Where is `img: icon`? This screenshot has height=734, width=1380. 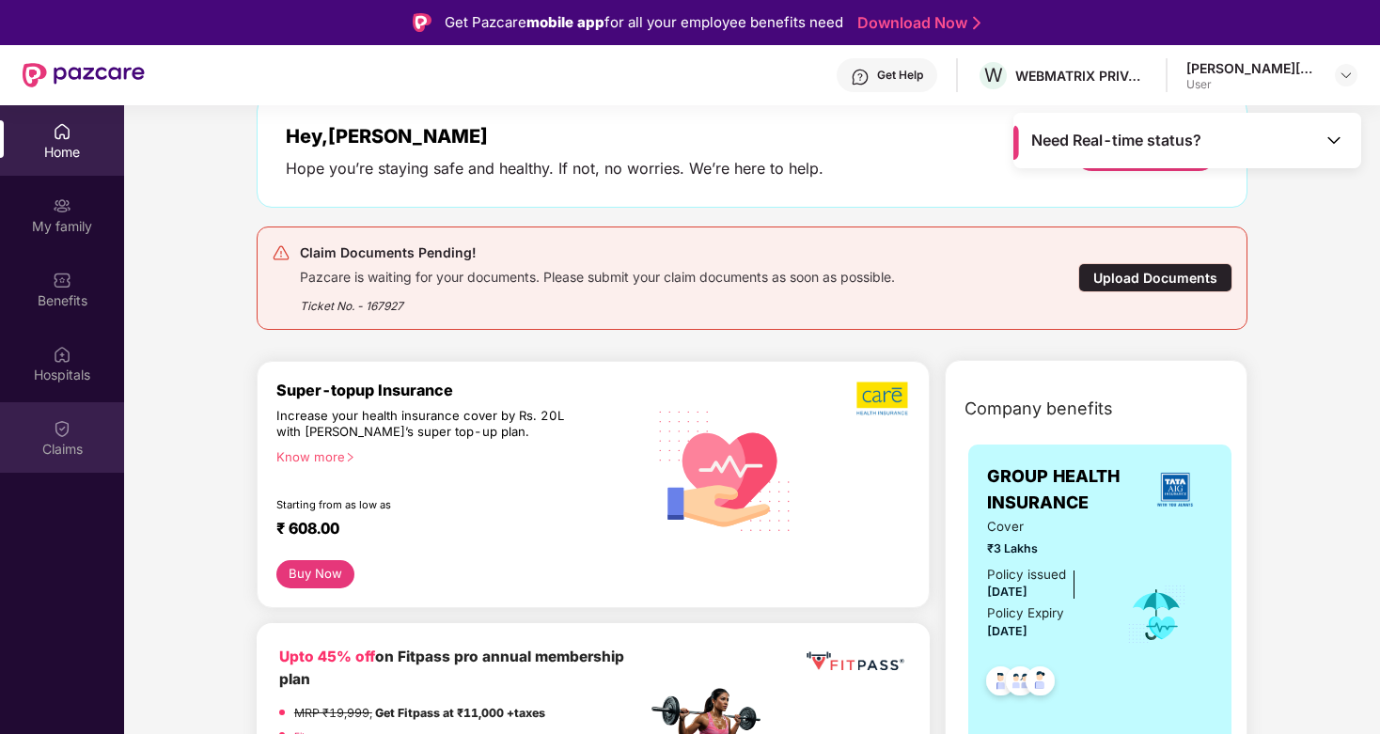
img: icon is located at coordinates (1156, 615).